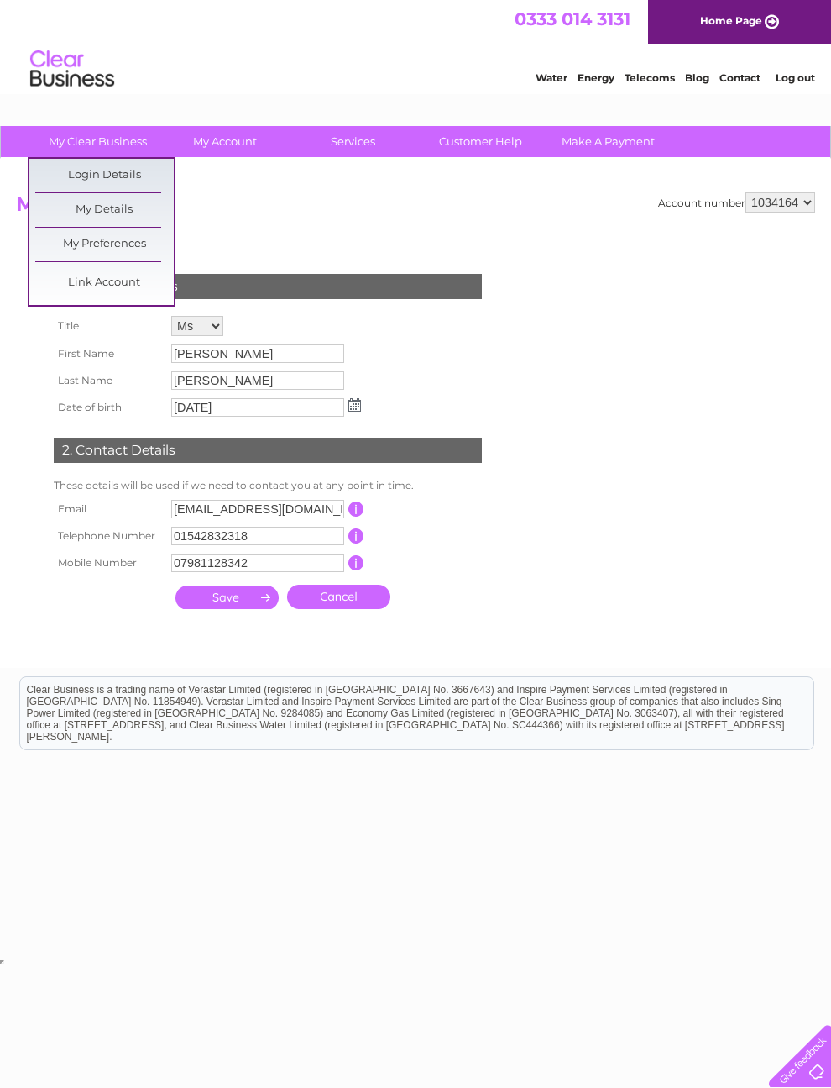  Describe the element at coordinates (227, 597) in the screenshot. I see `input: Submit` at that location.